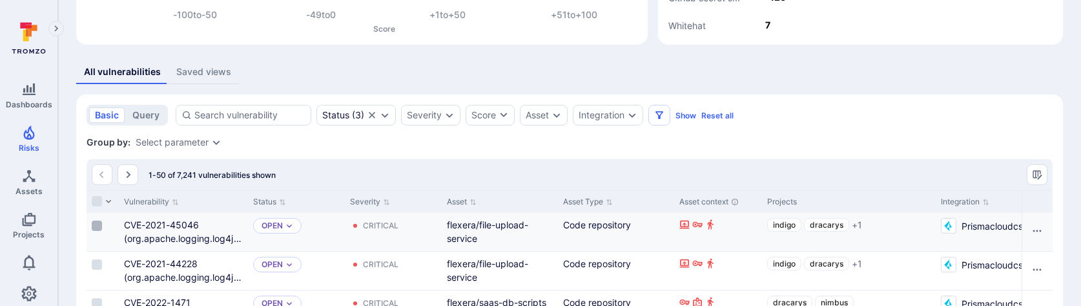 This screenshot has height=306, width=1081. What do you see at coordinates (1038, 174) in the screenshot?
I see `button: Manage columns` at bounding box center [1038, 174].